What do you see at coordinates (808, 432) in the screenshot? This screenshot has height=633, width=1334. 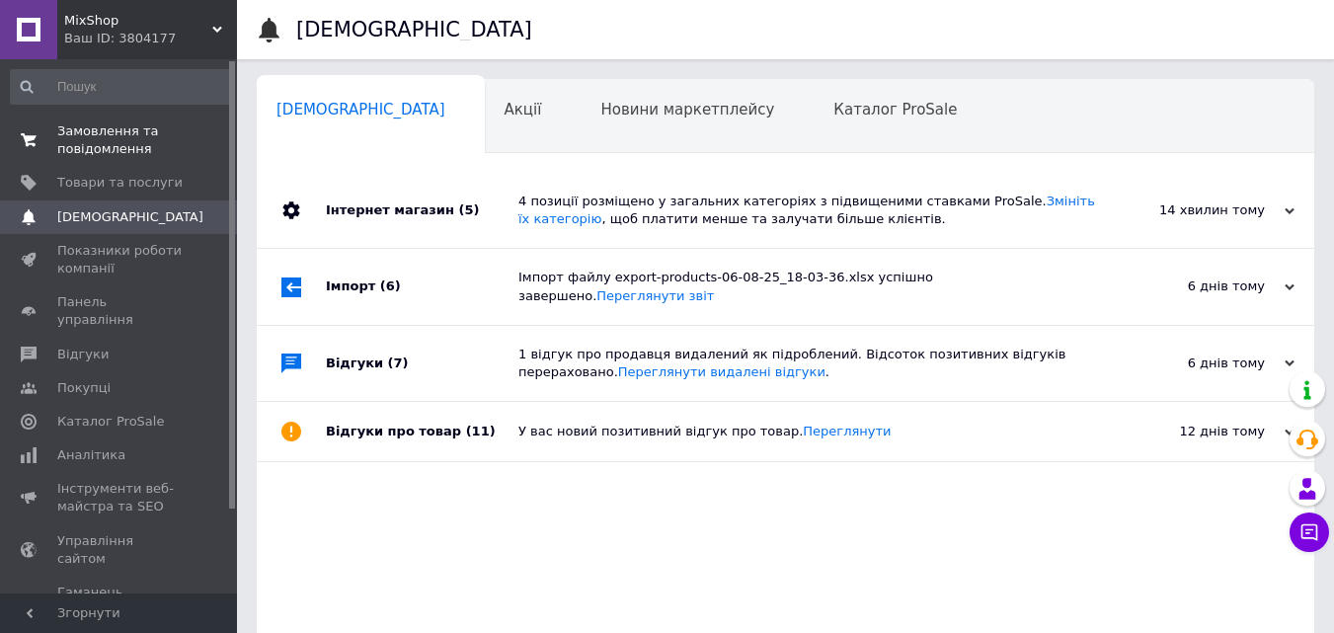 I see `div: У вас новий позитивний відгук про товар.` at bounding box center [808, 432].